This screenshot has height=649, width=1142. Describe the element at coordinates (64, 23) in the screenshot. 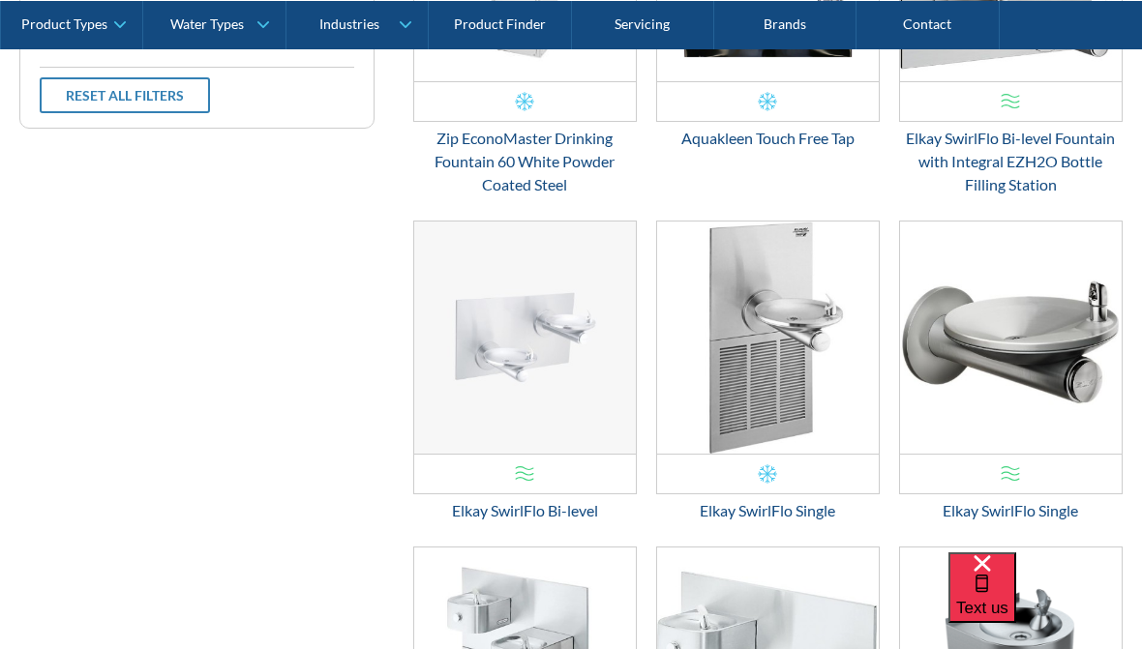

I see `div: Product Types` at that location.